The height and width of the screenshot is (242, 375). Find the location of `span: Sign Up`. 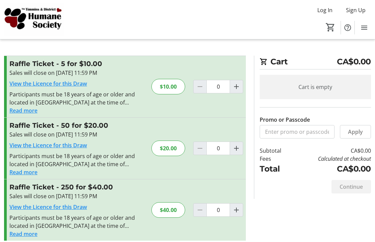

span: Sign Up is located at coordinates (356, 10).